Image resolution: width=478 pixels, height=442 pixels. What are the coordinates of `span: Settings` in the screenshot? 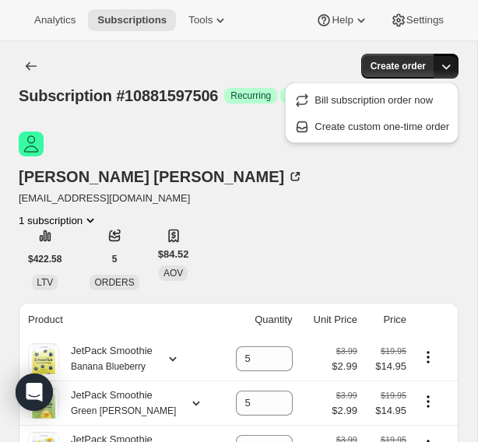 It's located at (425, 20).